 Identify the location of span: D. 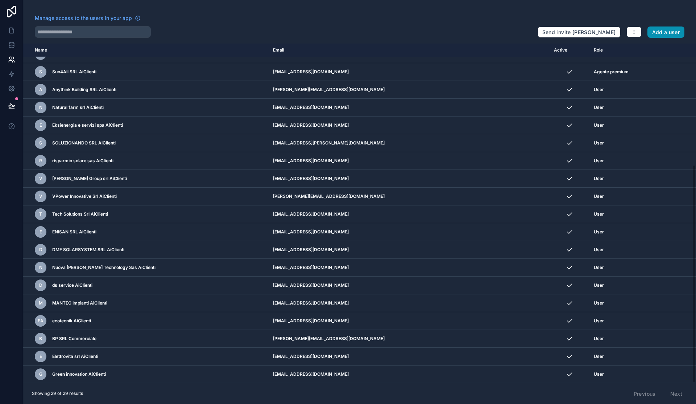
(41, 250).